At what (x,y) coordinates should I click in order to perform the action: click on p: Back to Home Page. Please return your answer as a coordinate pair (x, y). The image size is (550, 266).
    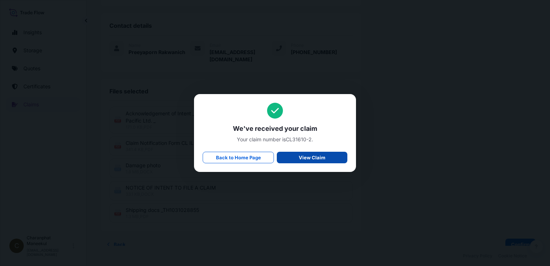
    Looking at the image, I should click on (238, 157).